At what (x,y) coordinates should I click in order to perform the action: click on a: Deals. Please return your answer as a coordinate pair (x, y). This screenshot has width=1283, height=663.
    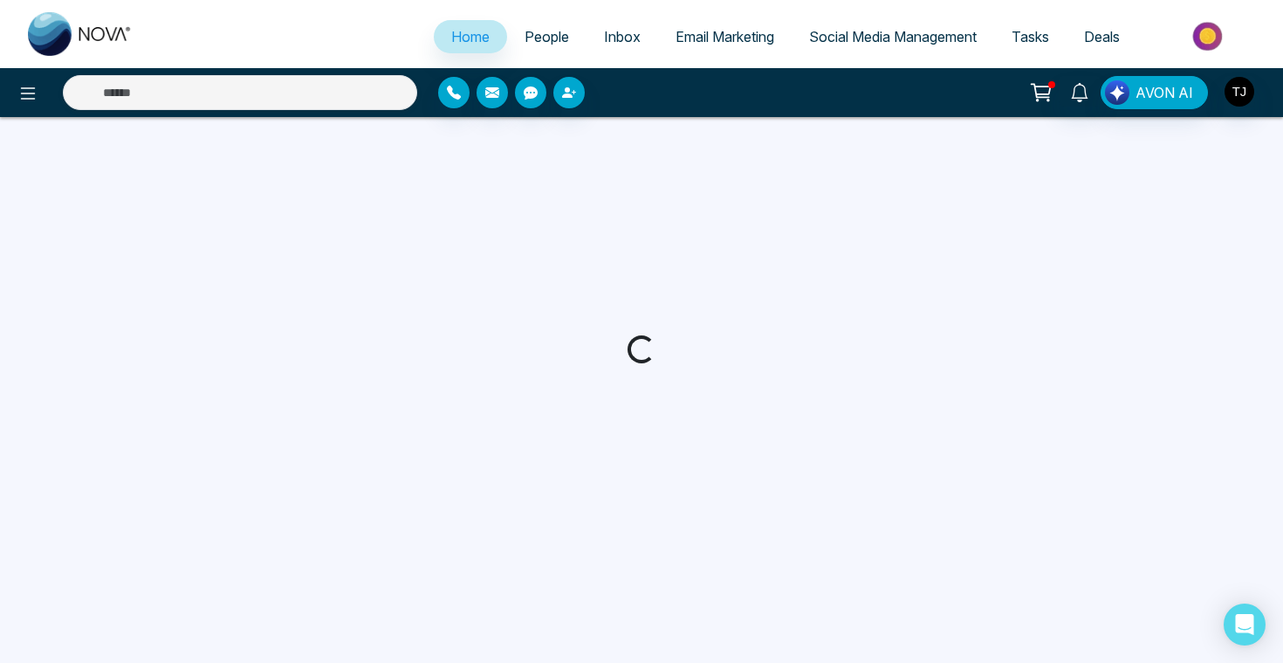
    Looking at the image, I should click on (1102, 37).